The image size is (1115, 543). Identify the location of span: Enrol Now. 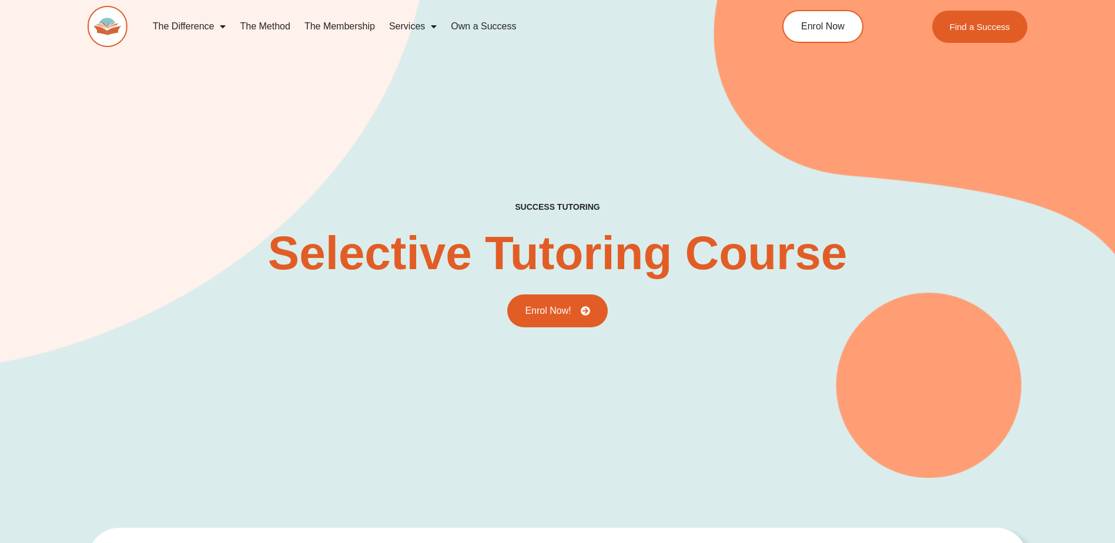
(823, 26).